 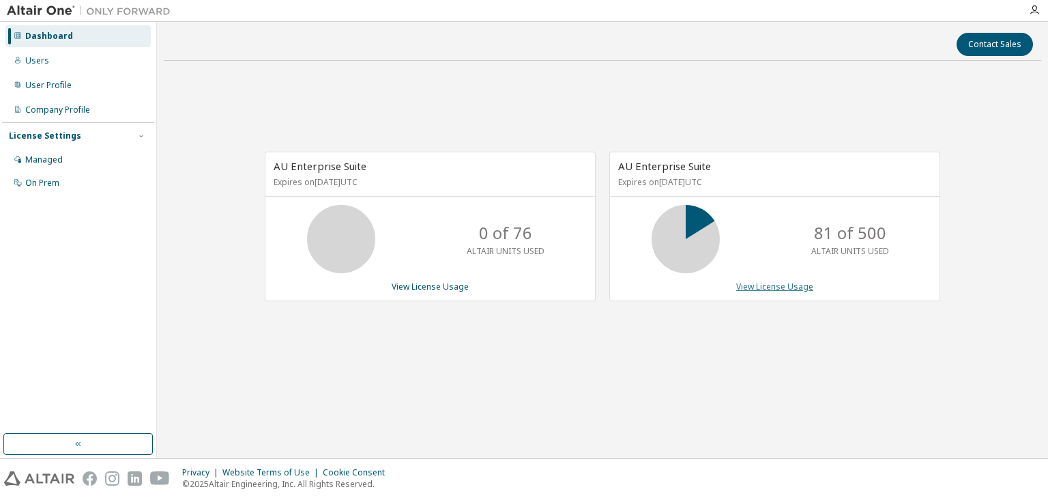 I want to click on button: Contact Sales, so click(x=995, y=44).